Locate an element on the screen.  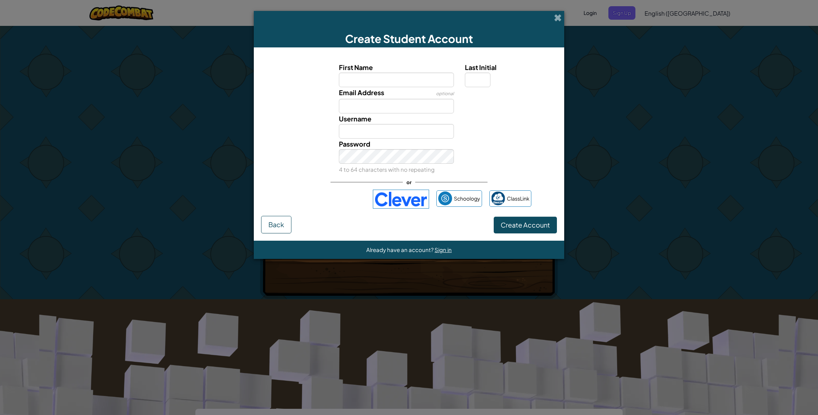
button: Back is located at coordinates (276, 225).